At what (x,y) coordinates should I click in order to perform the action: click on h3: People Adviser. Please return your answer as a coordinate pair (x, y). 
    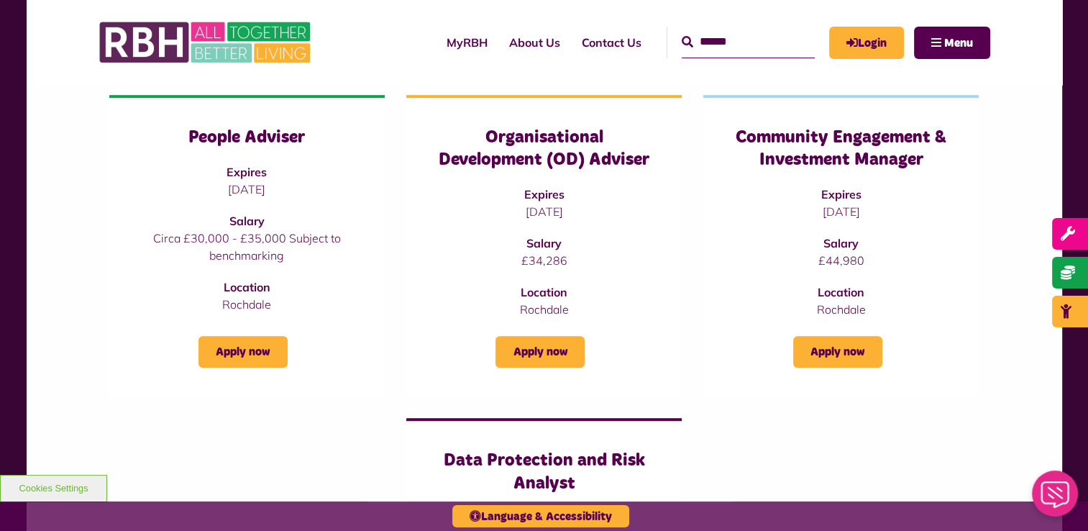
    Looking at the image, I should click on (247, 137).